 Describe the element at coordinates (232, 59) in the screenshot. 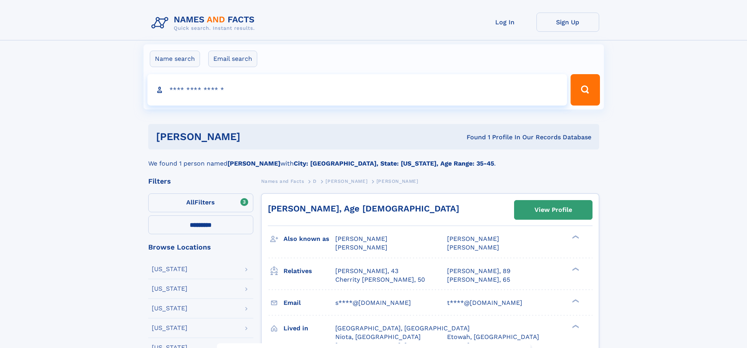

I see `label: Email search` at that location.